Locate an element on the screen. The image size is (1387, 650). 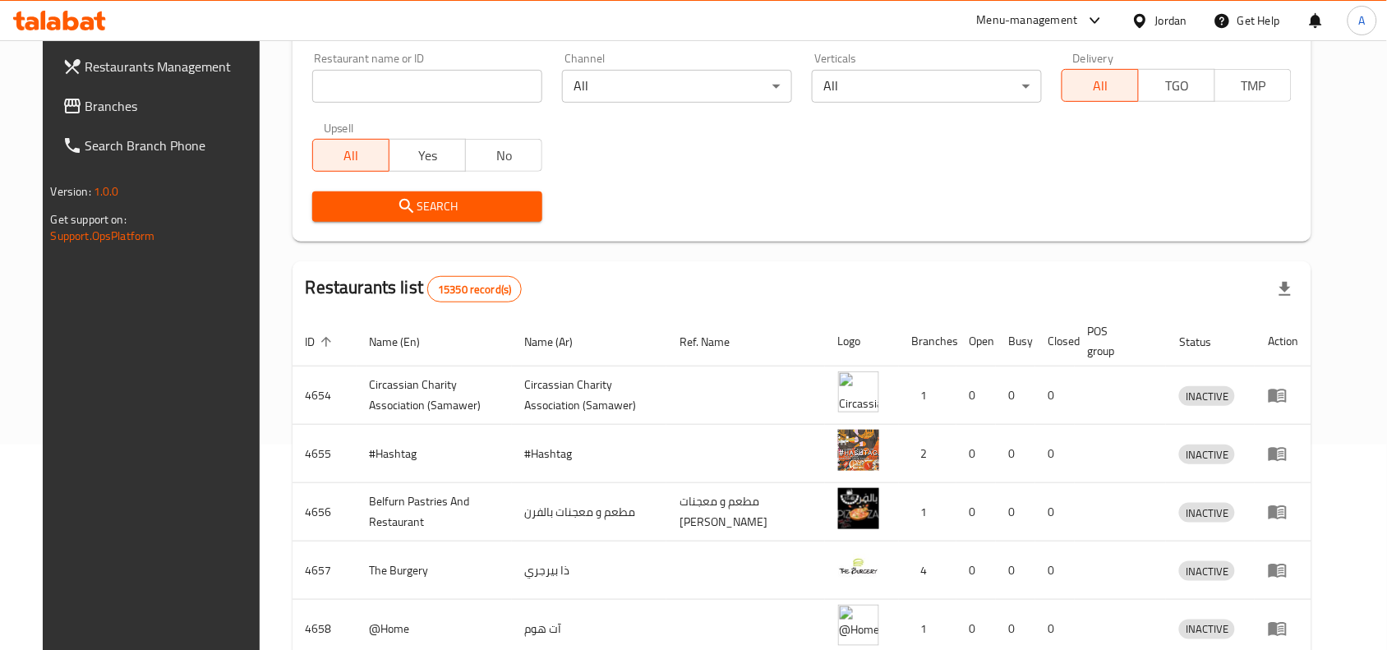
a: Branches is located at coordinates (162, 106).